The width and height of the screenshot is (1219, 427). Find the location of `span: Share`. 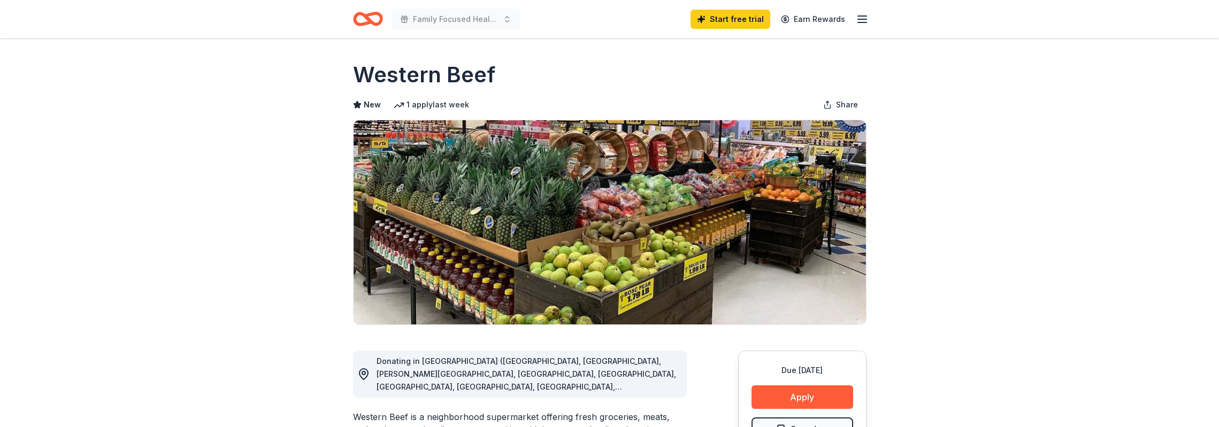

span: Share is located at coordinates (847, 105).